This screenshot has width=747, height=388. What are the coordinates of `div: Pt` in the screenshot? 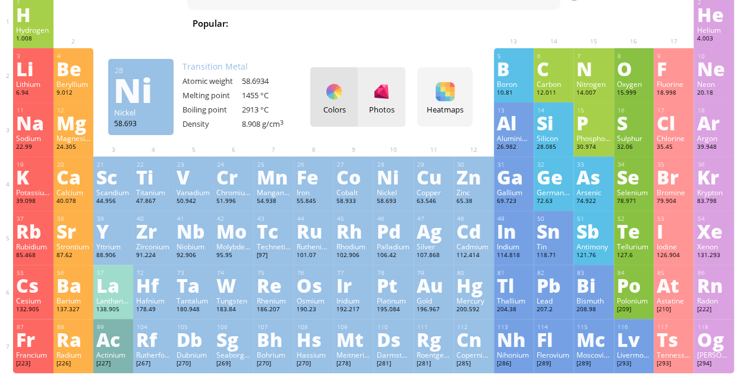 It's located at (393, 285).